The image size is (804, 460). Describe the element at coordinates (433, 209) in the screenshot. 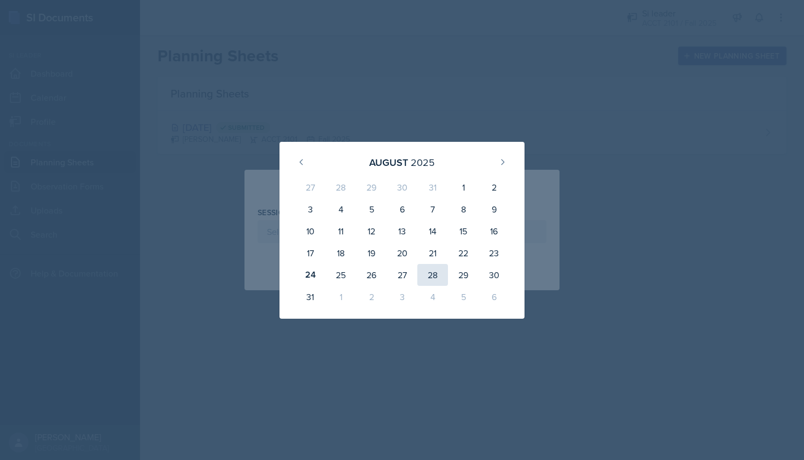

I see `div: 7` at that location.